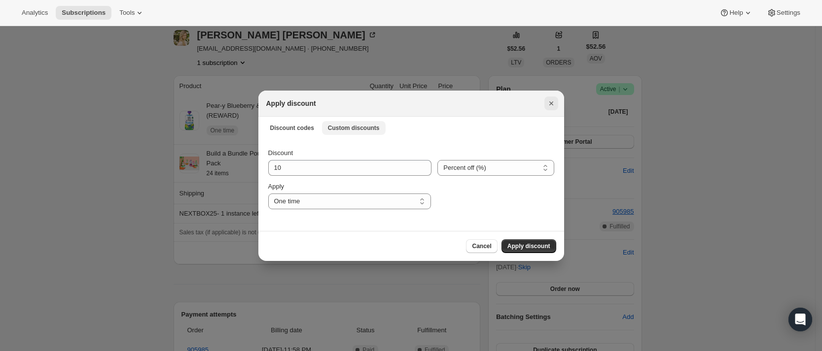 This screenshot has width=822, height=351. Describe the element at coordinates (83, 13) in the screenshot. I see `button: Subscriptions` at that location.